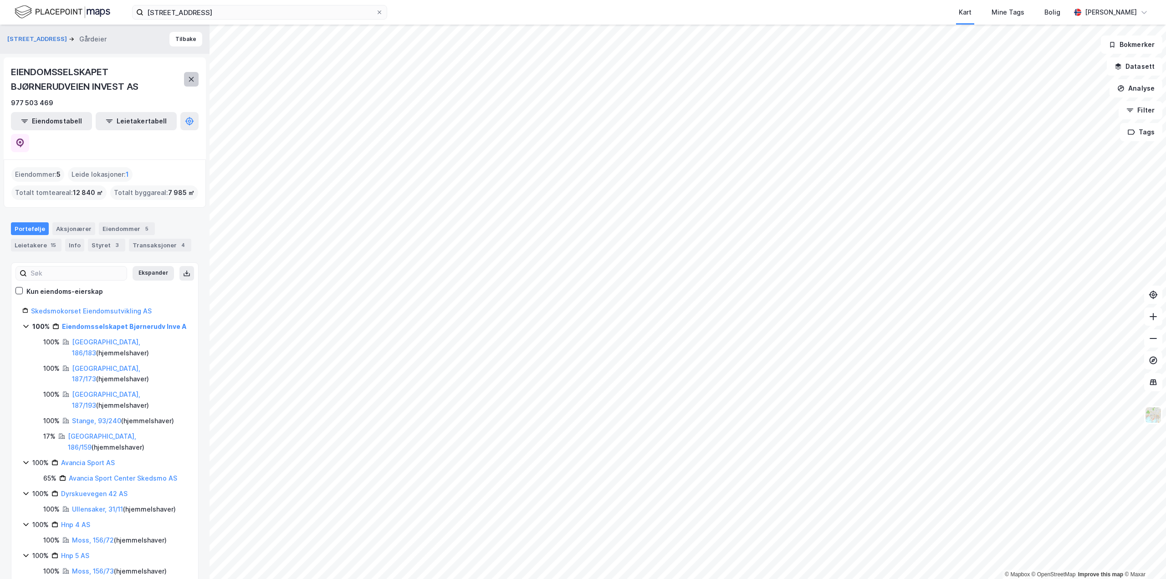 The image size is (1166, 579). Describe the element at coordinates (1135, 88) in the screenshot. I see `button: Analyse` at that location.